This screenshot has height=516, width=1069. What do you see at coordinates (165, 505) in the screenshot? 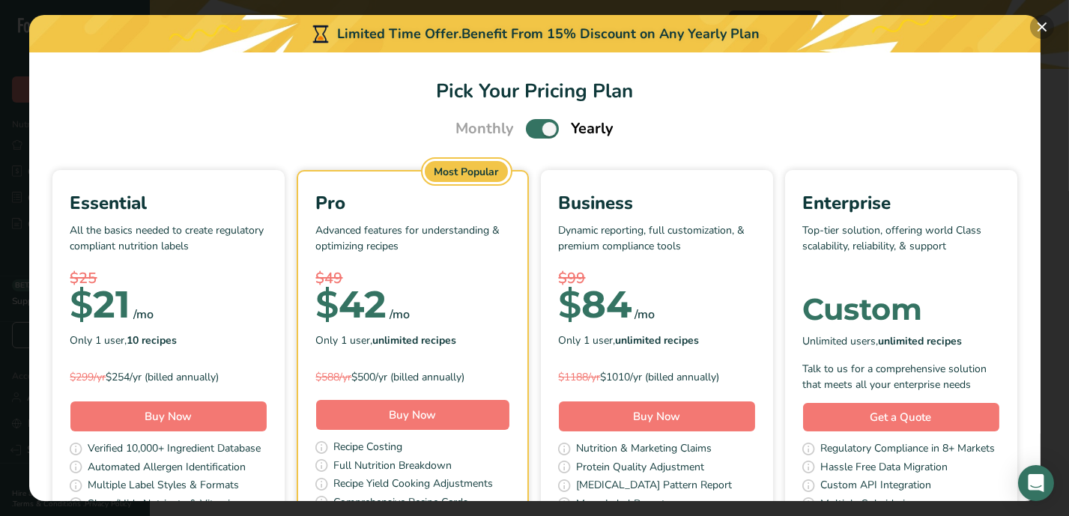
I see `span: Show/Hide Nutrients & Vitamins` at bounding box center [165, 505].